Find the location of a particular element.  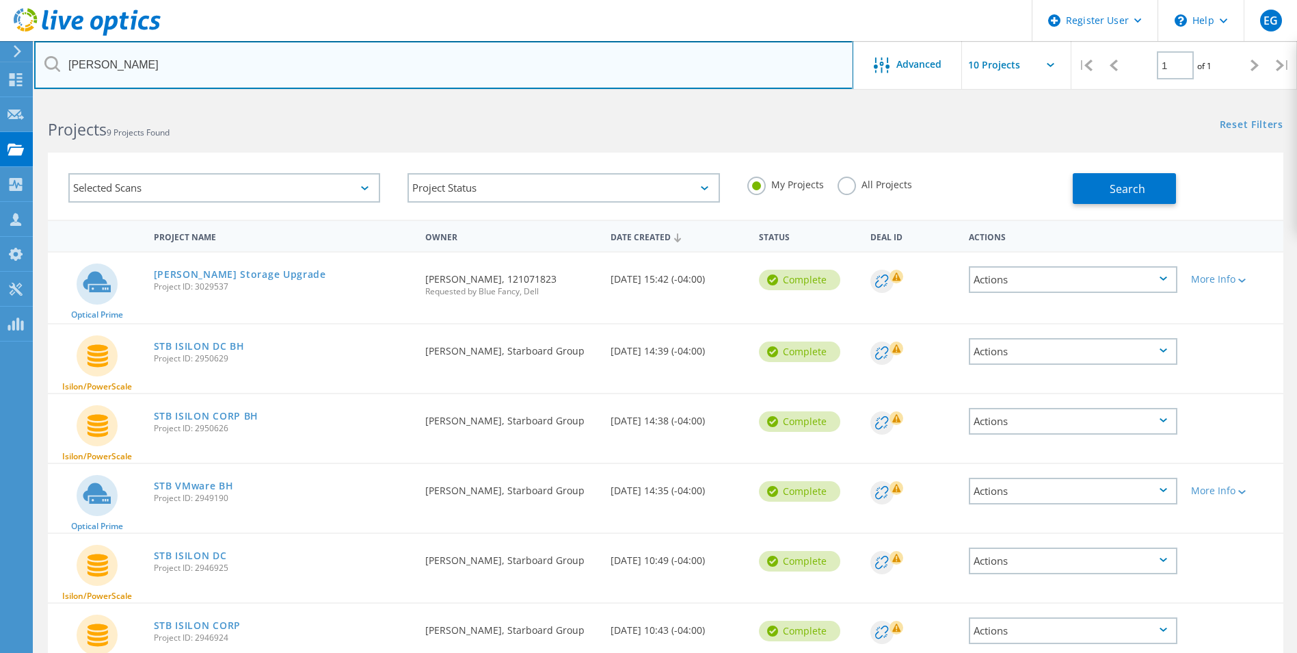

span: Project ID: 2946924 is located at coordinates (283, 637).